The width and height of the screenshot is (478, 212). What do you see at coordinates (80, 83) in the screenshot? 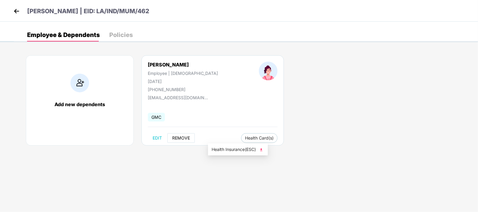
I see `img: addIcon` at bounding box center [80, 83].